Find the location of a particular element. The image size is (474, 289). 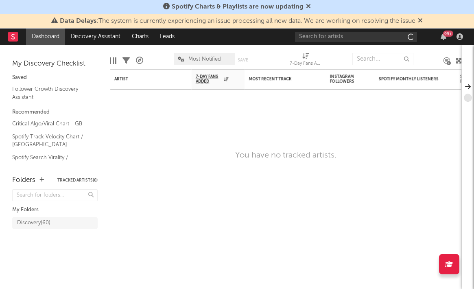

div: Saved is located at coordinates (55, 78).